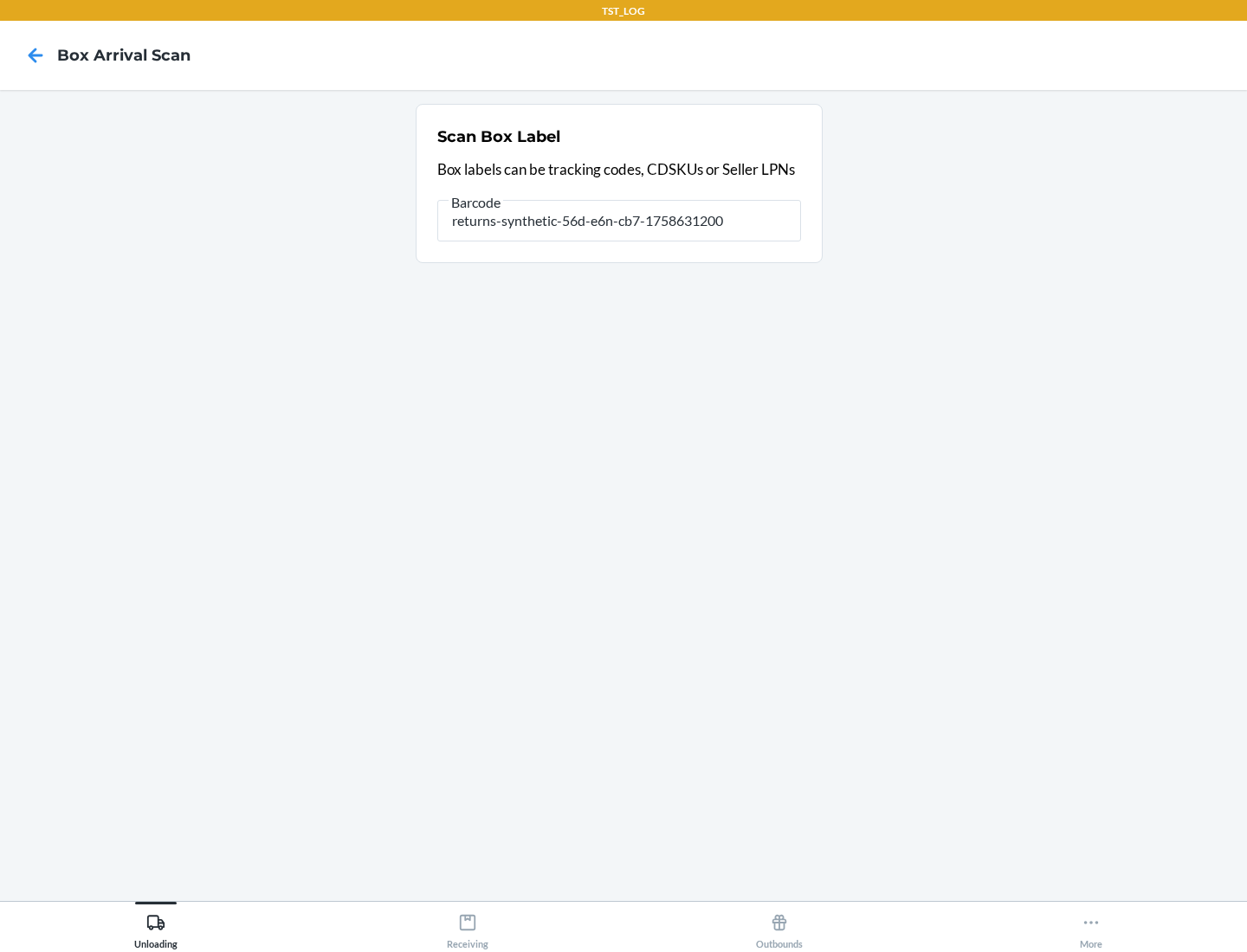 The image size is (1247, 952). I want to click on div: Outbounds, so click(779, 928).